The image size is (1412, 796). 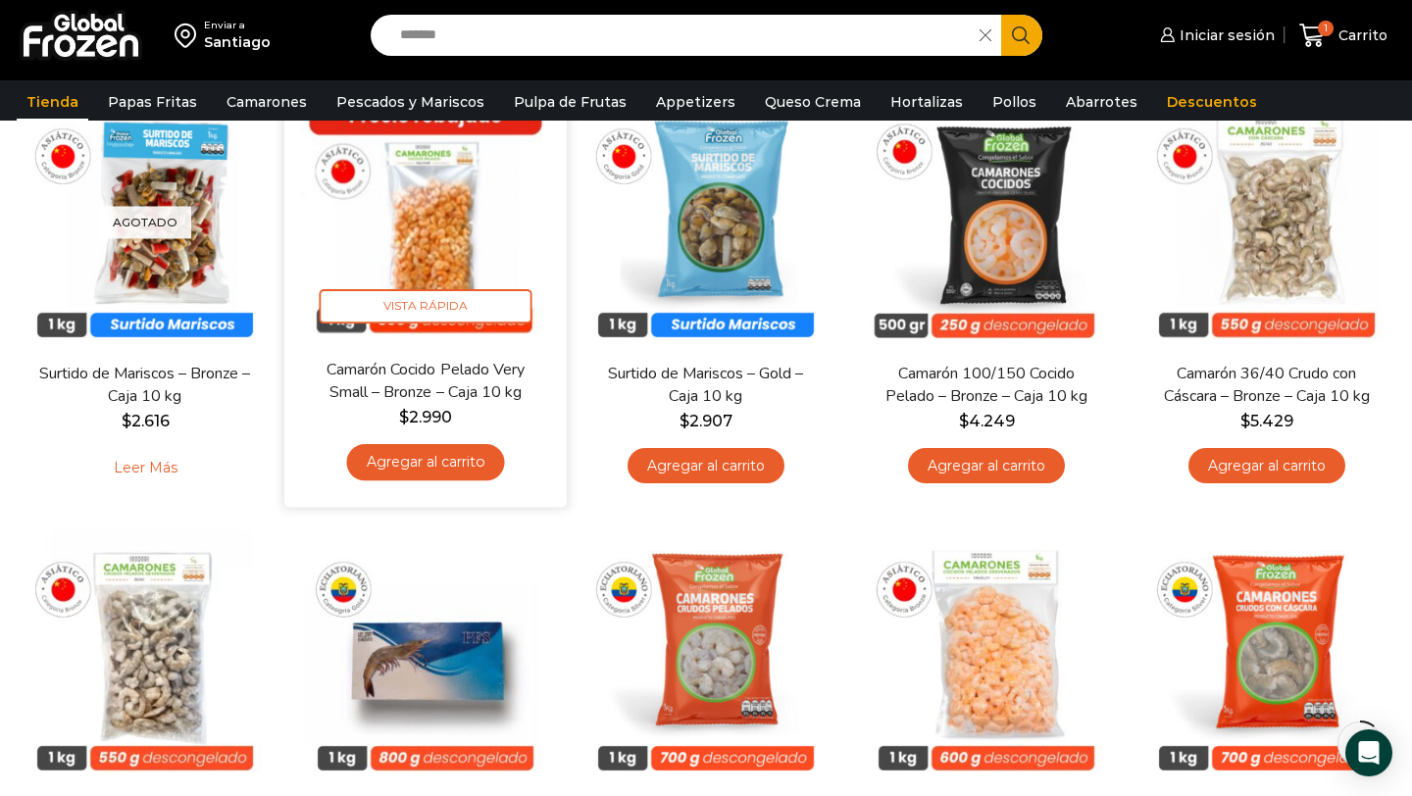 What do you see at coordinates (986, 385) in the screenshot?
I see `a: Camarón 100/150 Cocido Pelado – Bronze – Caja 10 kg` at bounding box center [986, 385].